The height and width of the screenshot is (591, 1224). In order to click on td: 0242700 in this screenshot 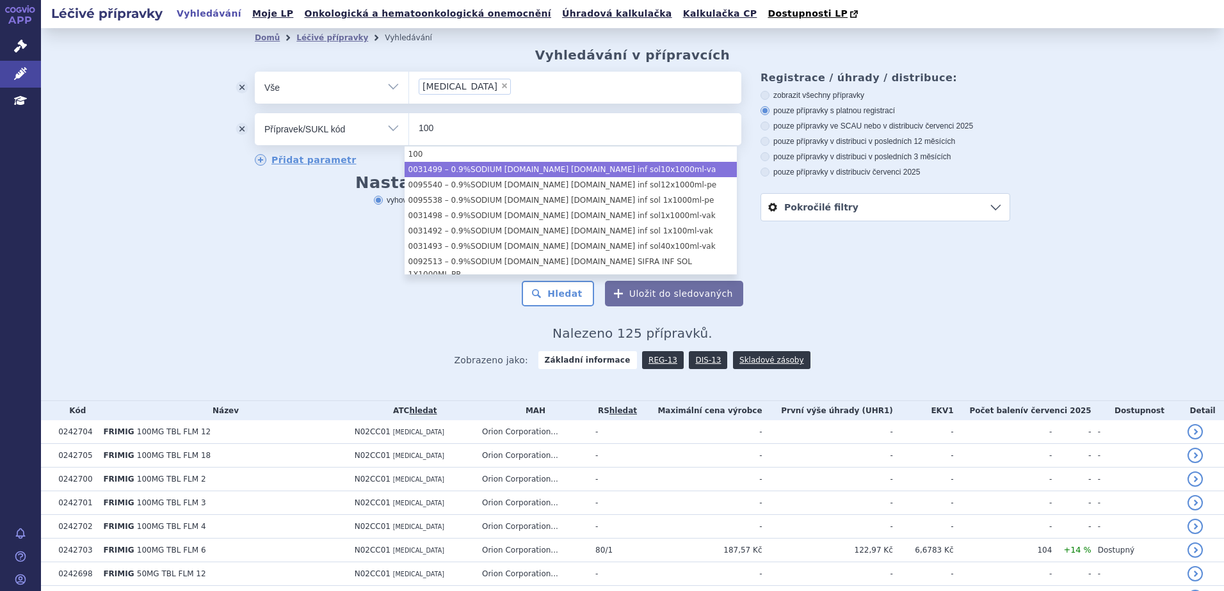, I will do `click(74, 479)`.